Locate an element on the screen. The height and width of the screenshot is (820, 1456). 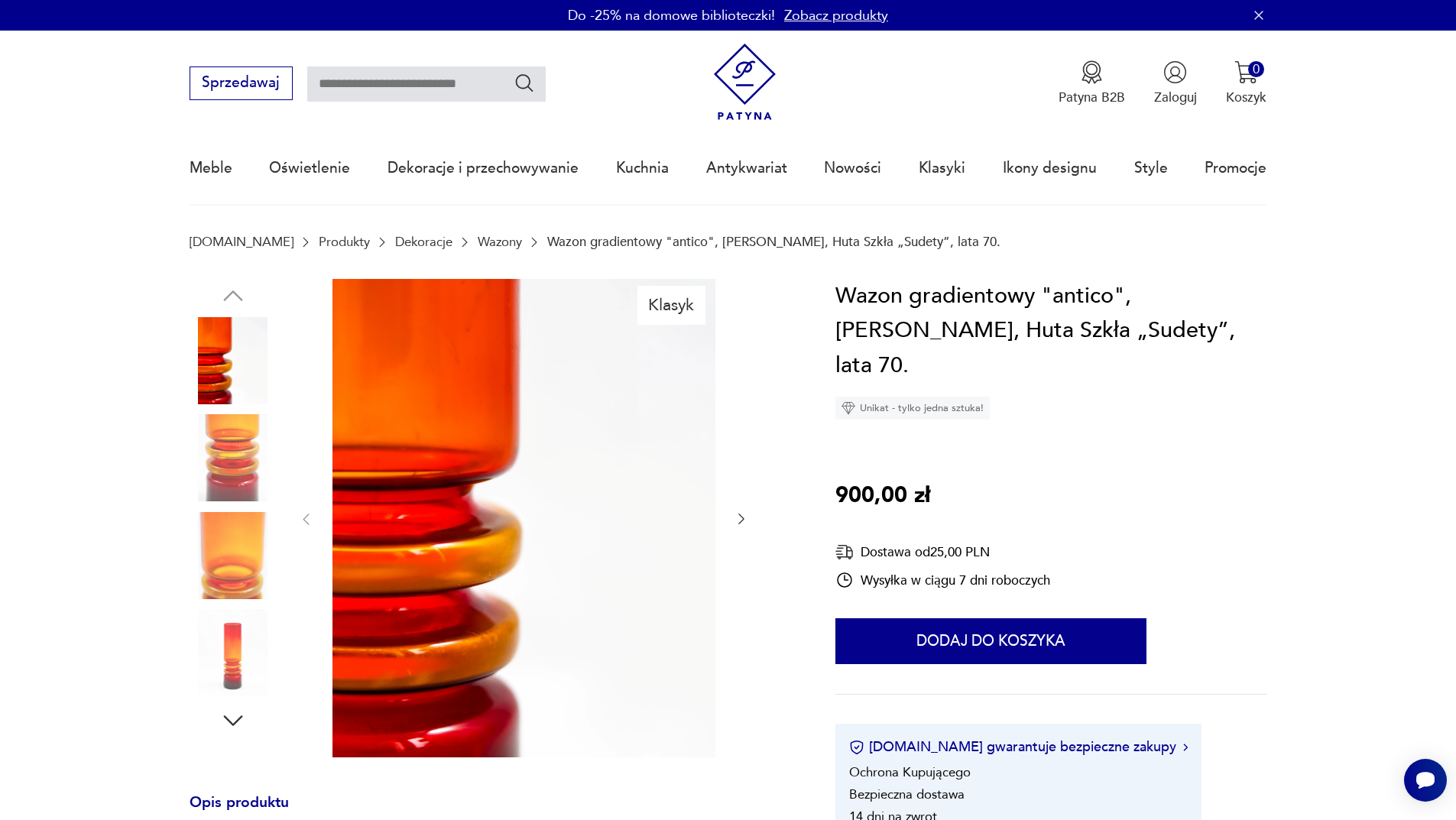
button: Patyna B2B is located at coordinates (1092, 83).